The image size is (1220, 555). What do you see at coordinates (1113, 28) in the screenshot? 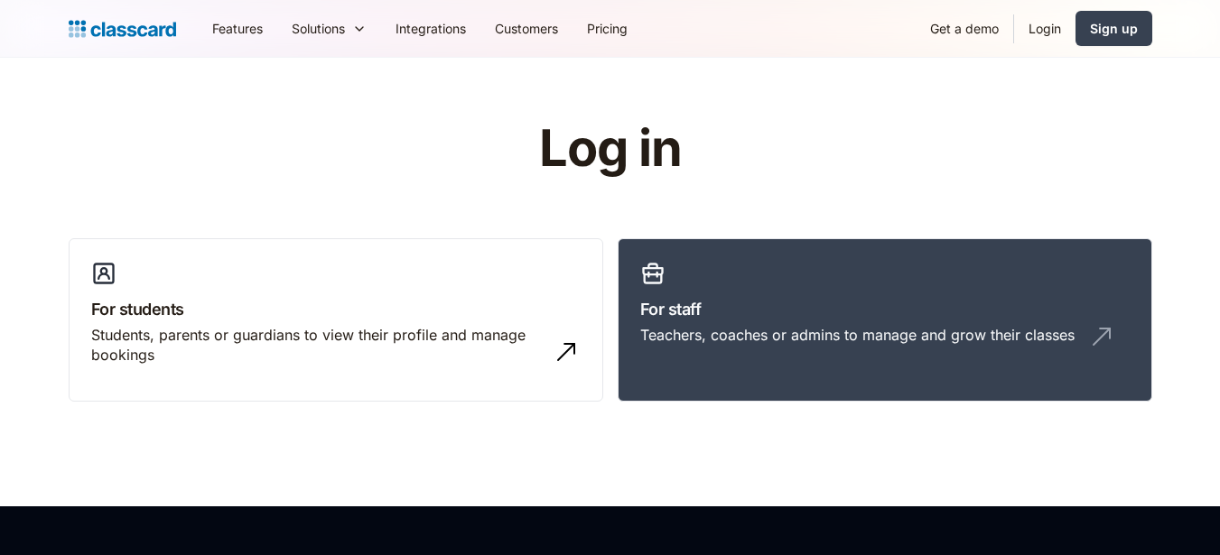
I see `a: Sign up` at bounding box center [1113, 28].